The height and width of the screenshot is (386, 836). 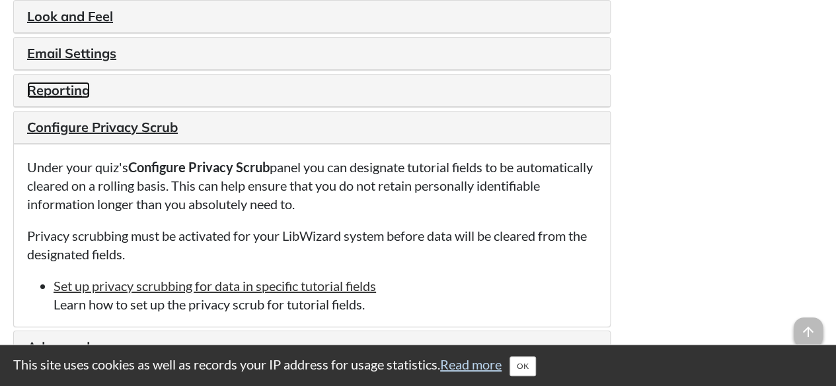 What do you see at coordinates (470, 365) in the screenshot?
I see `a: Read more` at bounding box center [470, 365].